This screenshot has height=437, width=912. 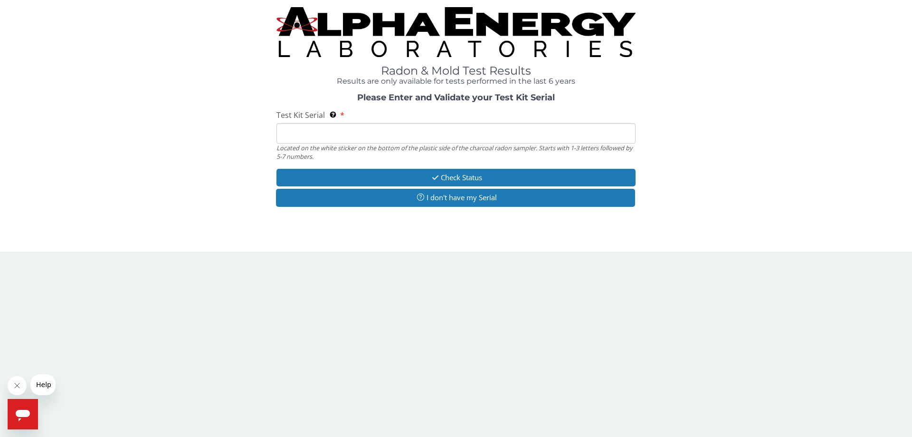 I want to click on span: Test Kit Serial, so click(x=301, y=115).